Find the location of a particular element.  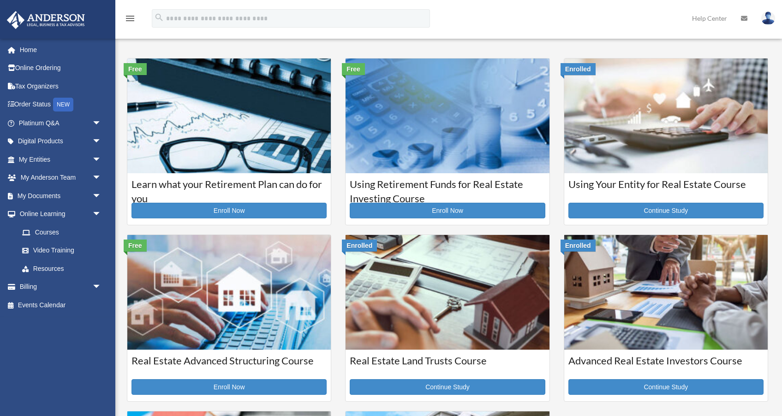

h3: Real Estate Advanced Structuring Course is located at coordinates (229, 366).